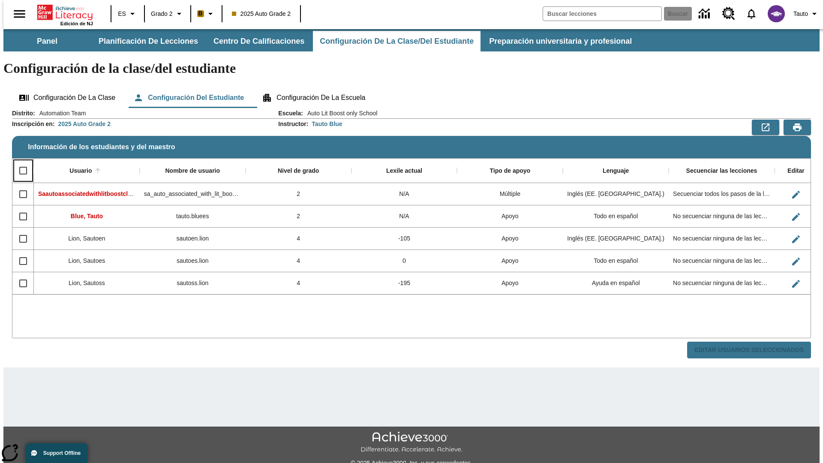 The width and height of the screenshot is (823, 463). What do you see at coordinates (47, 41) in the screenshot?
I see `button: Panel` at bounding box center [47, 41].